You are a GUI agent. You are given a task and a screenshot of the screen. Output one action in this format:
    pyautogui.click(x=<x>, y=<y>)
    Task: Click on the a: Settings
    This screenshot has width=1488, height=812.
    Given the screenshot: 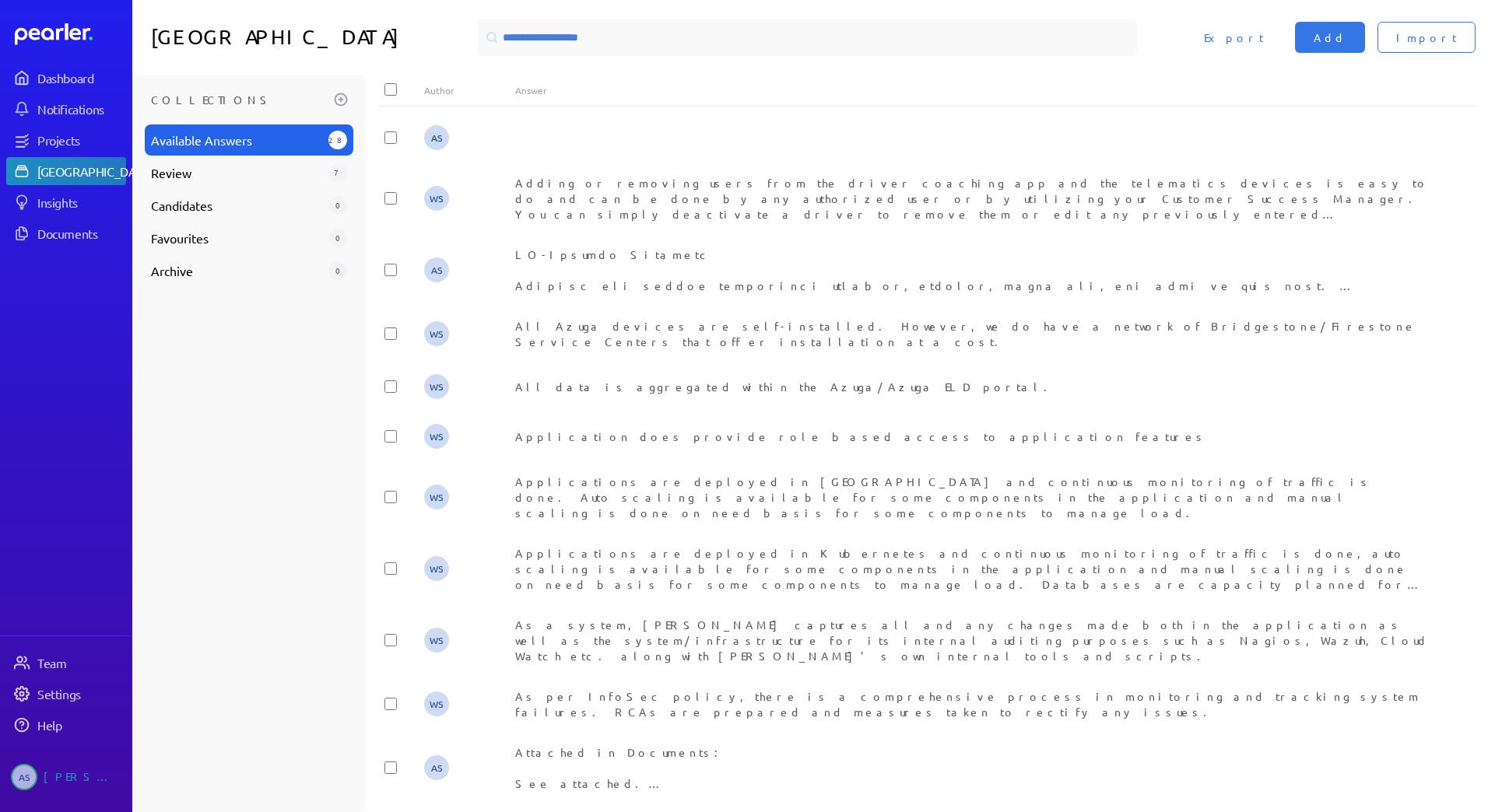 What is the action you would take?
    pyautogui.click(x=66, y=694)
    